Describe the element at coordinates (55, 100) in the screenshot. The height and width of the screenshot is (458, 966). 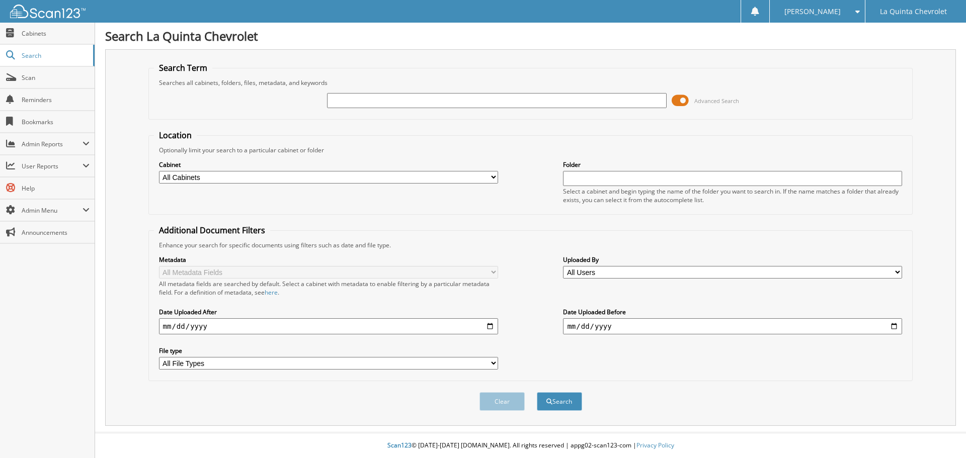
I see `span: Reminders` at that location.